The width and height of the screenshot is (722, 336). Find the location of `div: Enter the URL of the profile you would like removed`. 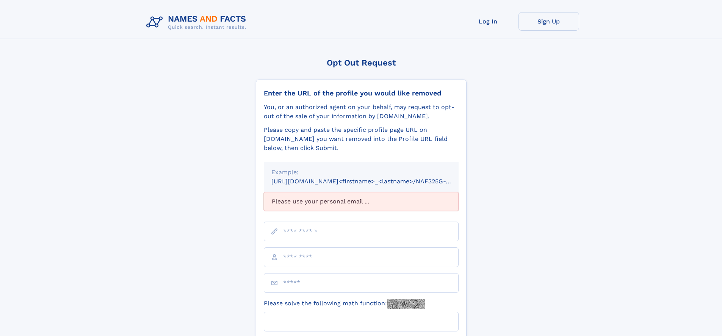

div: Enter the URL of the profile you would like removed is located at coordinates (361, 93).